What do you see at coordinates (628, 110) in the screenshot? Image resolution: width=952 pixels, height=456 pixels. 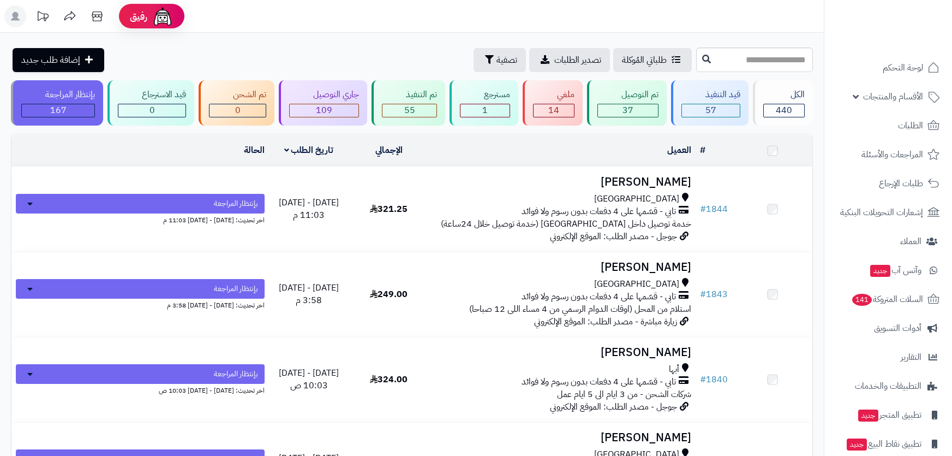 I see `div: 37` at bounding box center [628, 110].